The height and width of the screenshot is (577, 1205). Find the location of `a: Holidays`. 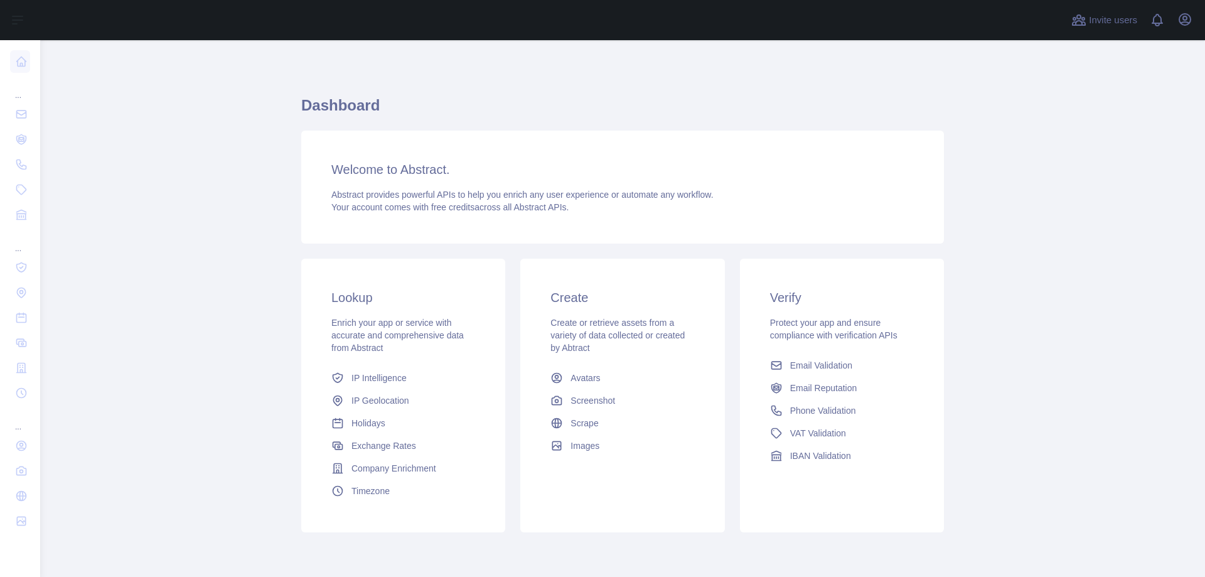

a: Holidays is located at coordinates (403, 423).